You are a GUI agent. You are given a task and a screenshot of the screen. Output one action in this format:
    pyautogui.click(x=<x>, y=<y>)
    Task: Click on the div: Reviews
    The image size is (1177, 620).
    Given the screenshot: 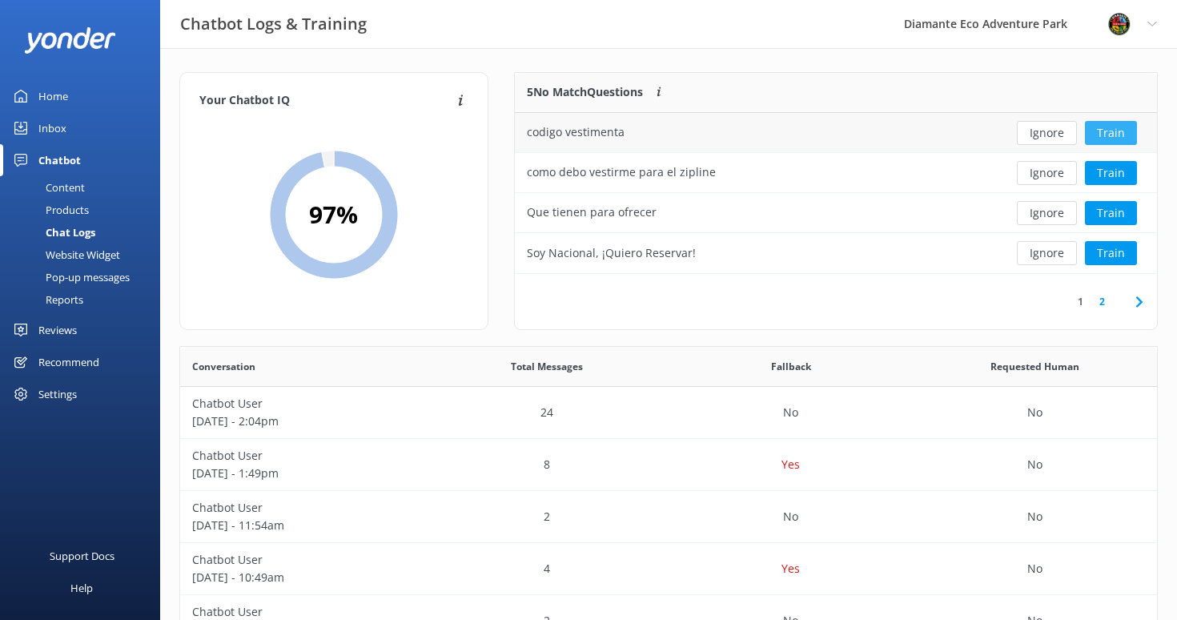 What is the action you would take?
    pyautogui.click(x=58, y=330)
    